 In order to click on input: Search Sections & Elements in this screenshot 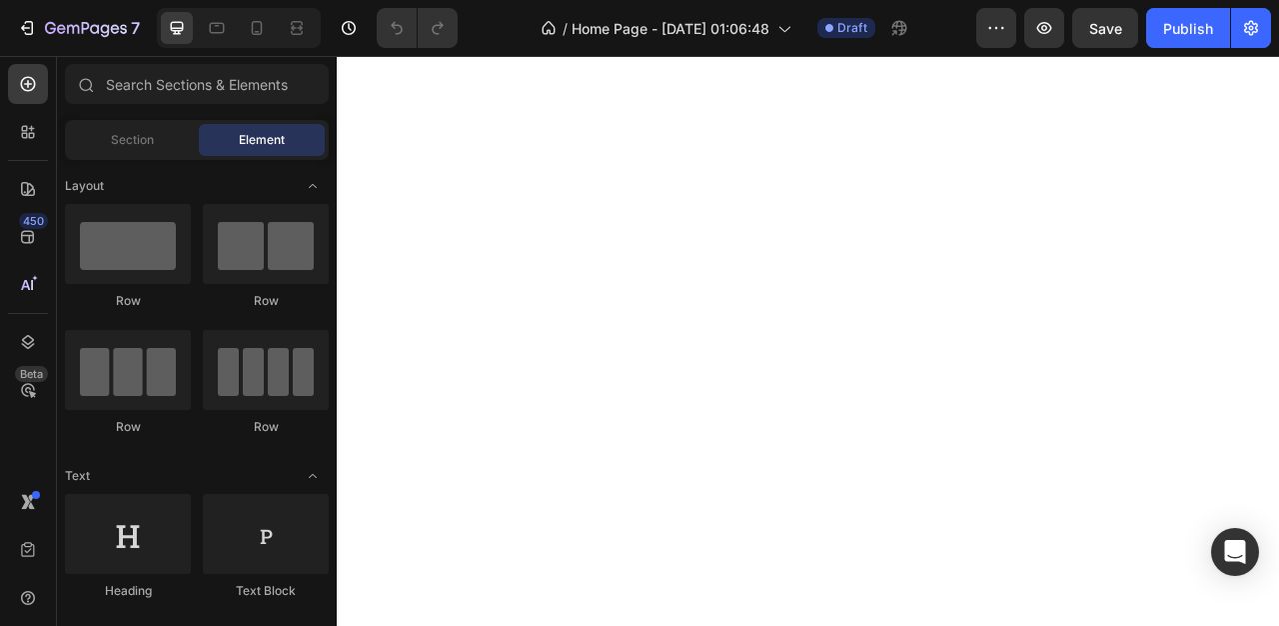, I will do `click(197, 84)`.